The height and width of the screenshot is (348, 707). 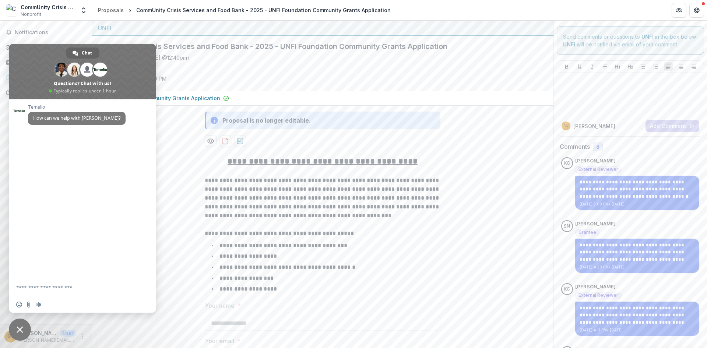 What do you see at coordinates (38, 304) in the screenshot?
I see `span: Audio message` at bounding box center [38, 304].